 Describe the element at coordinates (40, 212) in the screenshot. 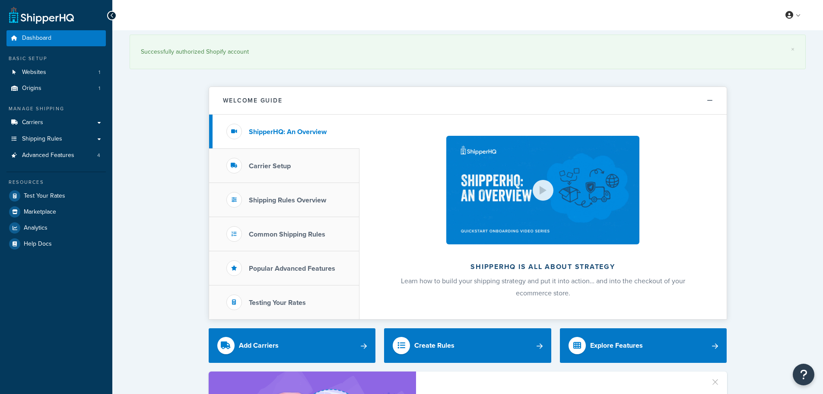

I see `span: Marketplace` at that location.